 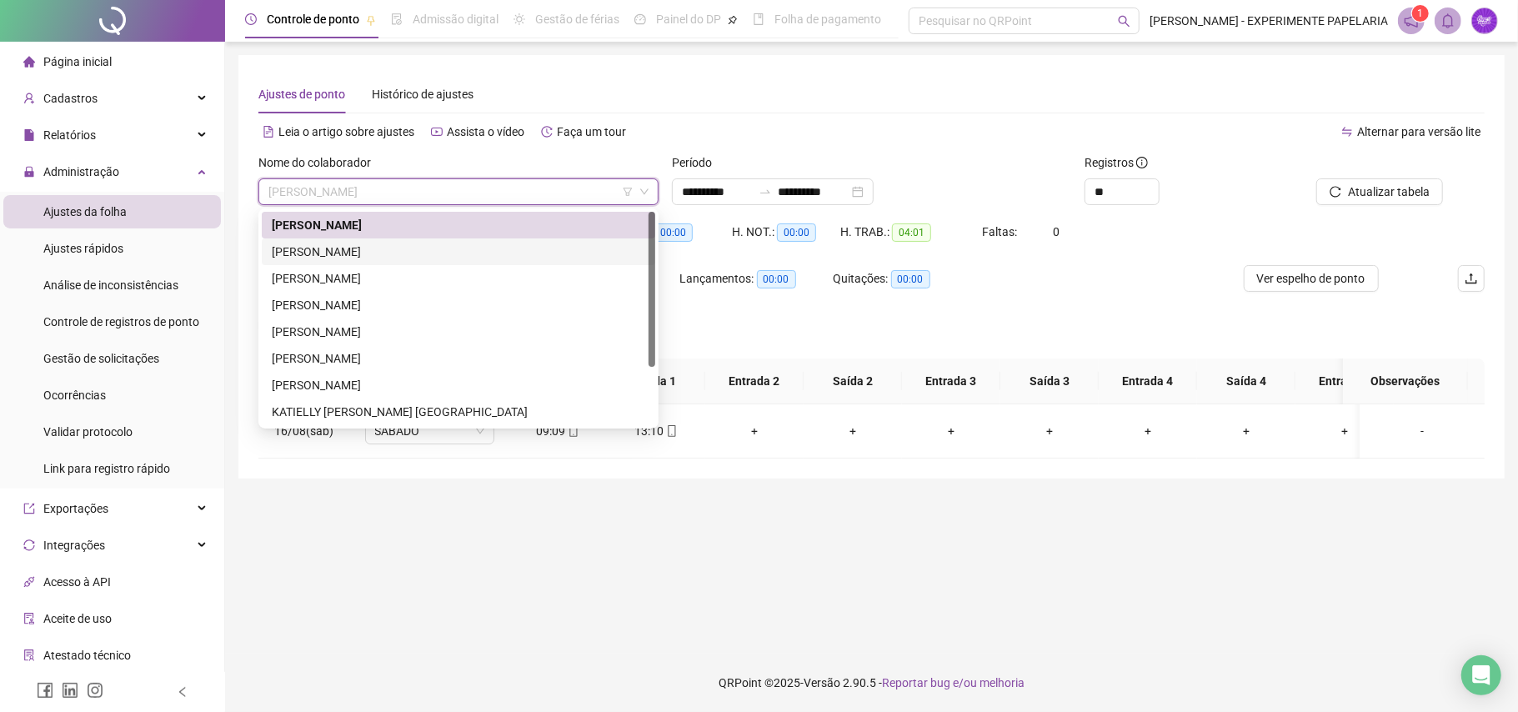 I want to click on span: audit, so click(x=29, y=619).